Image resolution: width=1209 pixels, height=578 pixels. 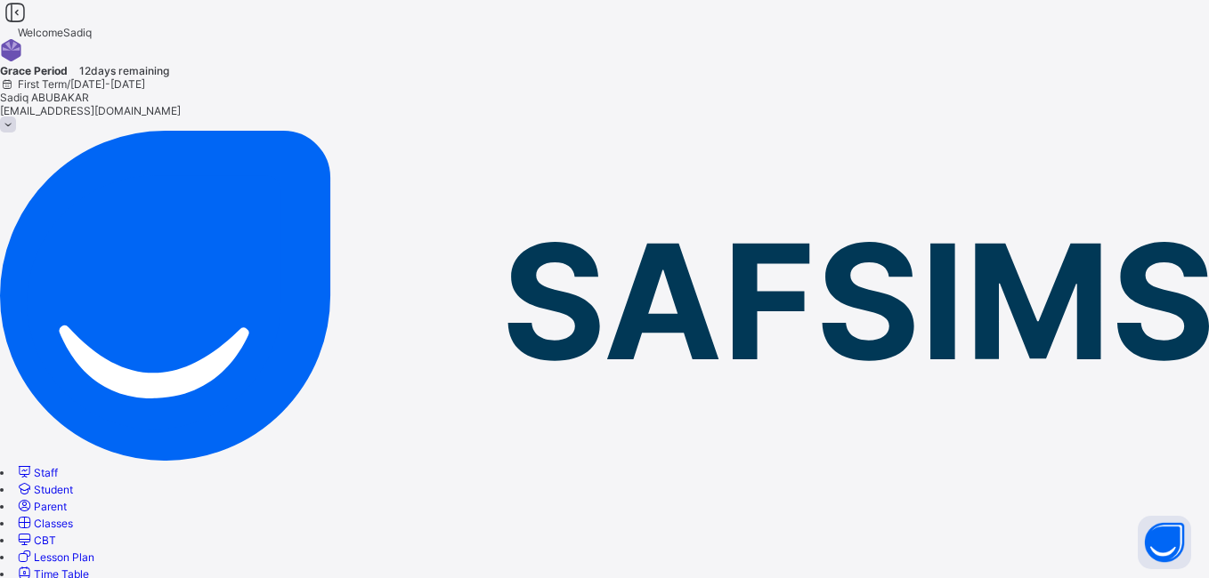 I want to click on span: Lesson Plan, so click(x=64, y=557).